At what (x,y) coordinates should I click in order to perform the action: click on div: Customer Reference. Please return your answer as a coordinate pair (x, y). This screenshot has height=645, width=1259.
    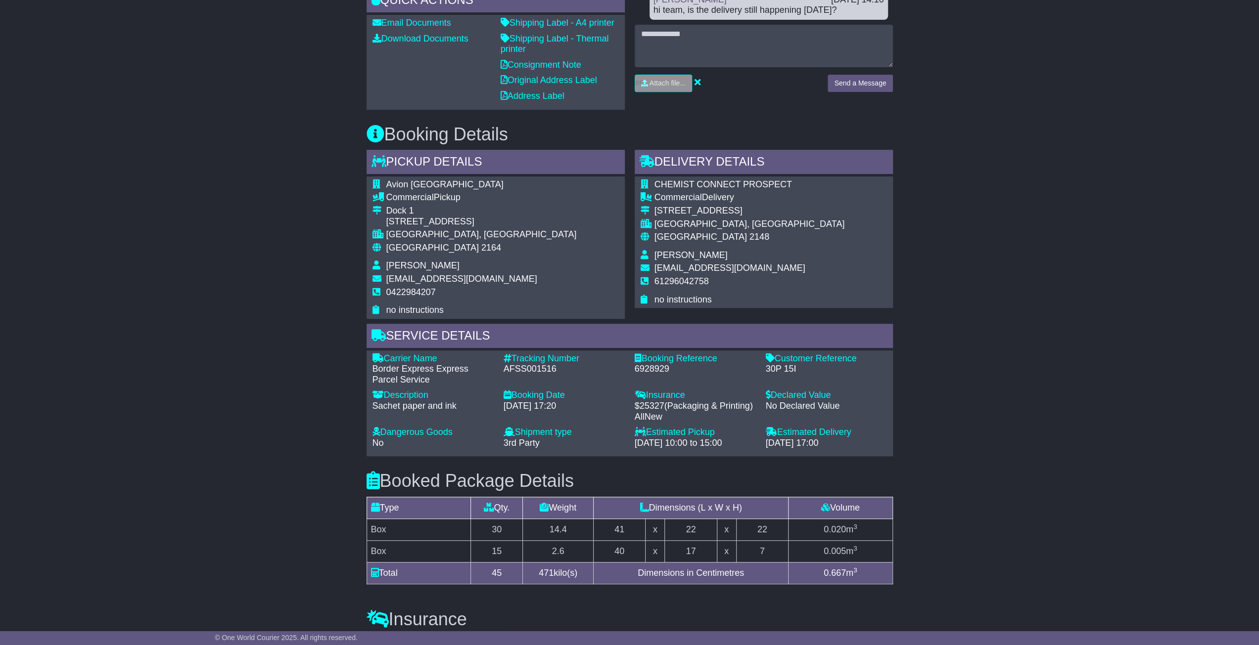
    Looking at the image, I should click on (826, 359).